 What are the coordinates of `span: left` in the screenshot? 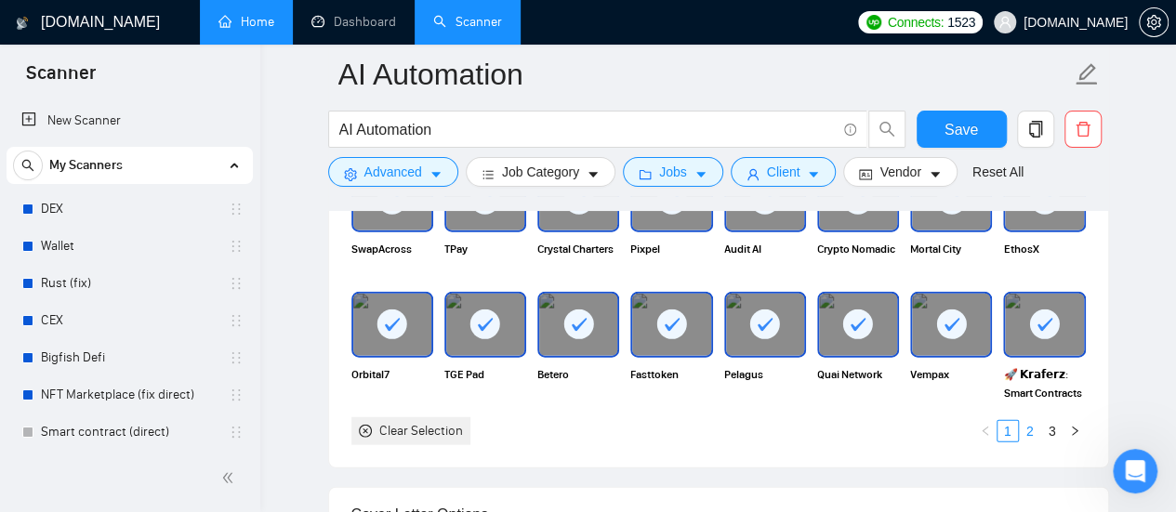 It's located at (986, 431).